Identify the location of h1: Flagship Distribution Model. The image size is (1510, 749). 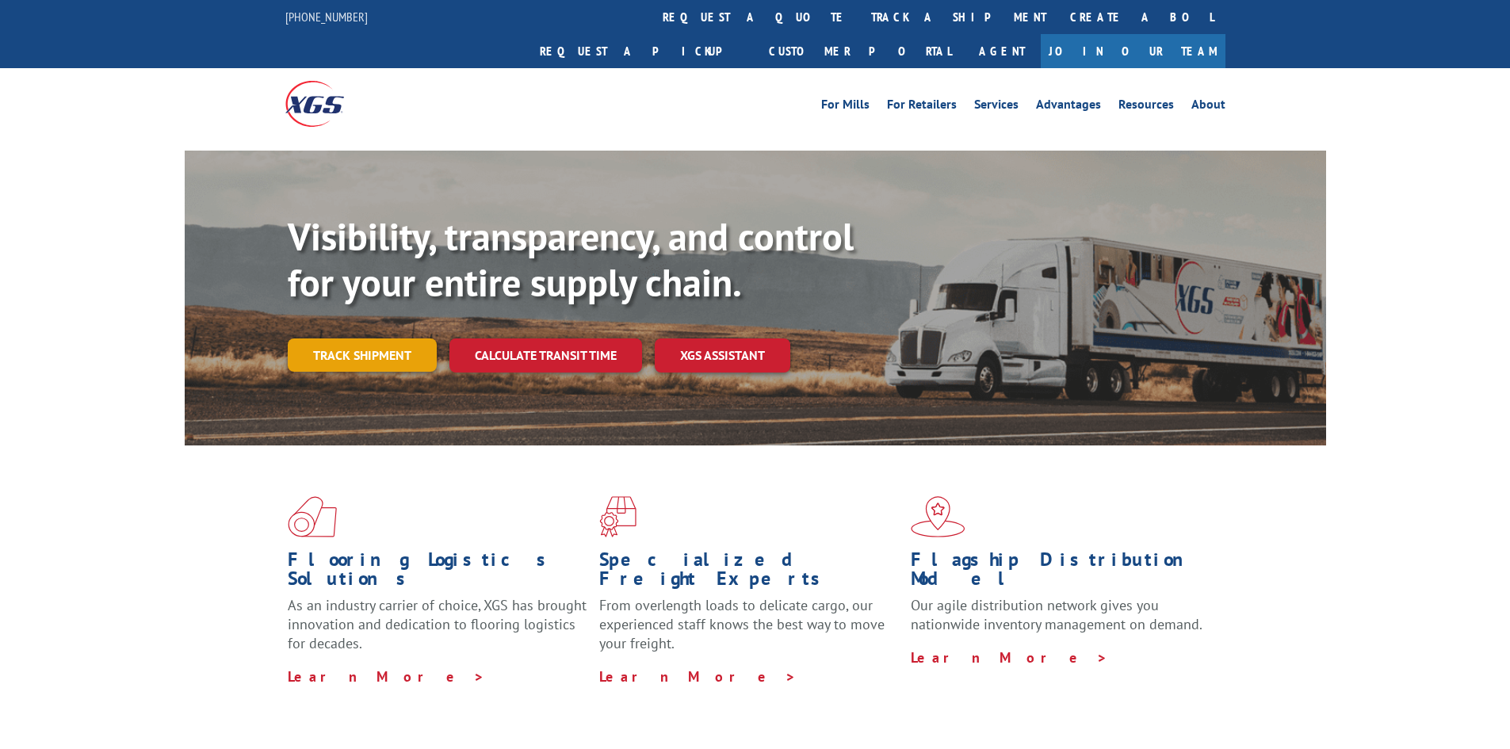
(1060, 573).